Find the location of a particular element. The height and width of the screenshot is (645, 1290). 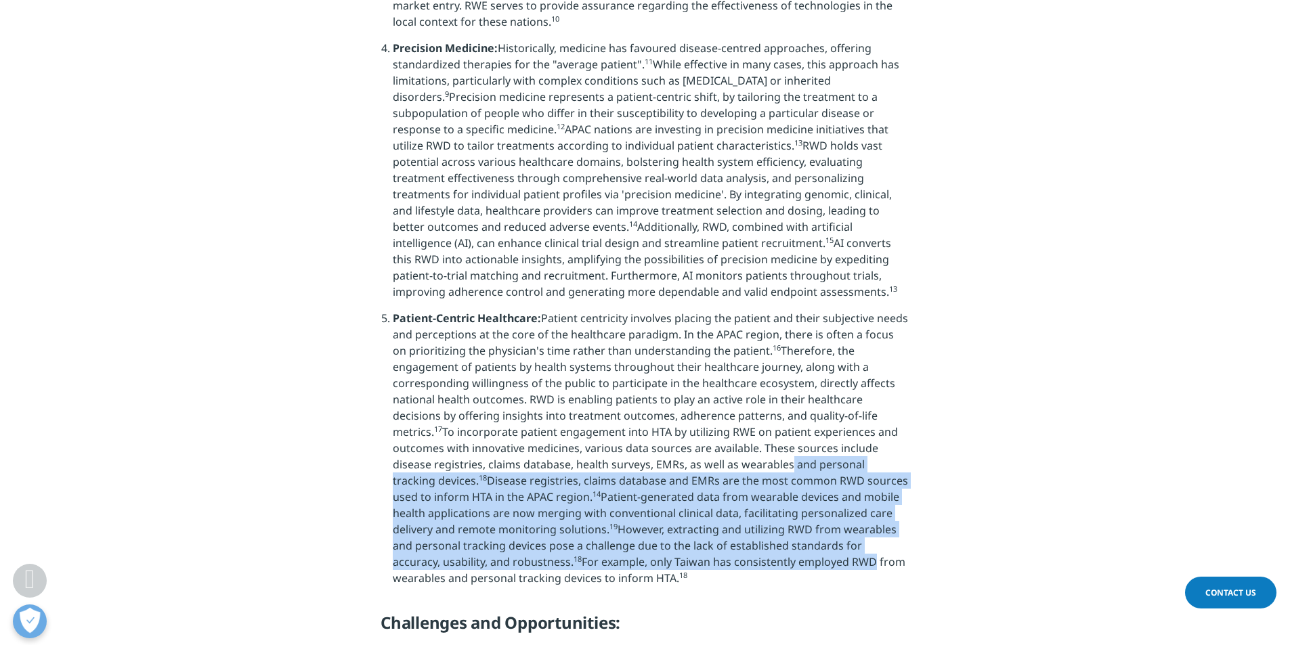

span: Historically, medicine has favoured disease-centred approaches, offering standardized therapies f... is located at coordinates (646, 170).